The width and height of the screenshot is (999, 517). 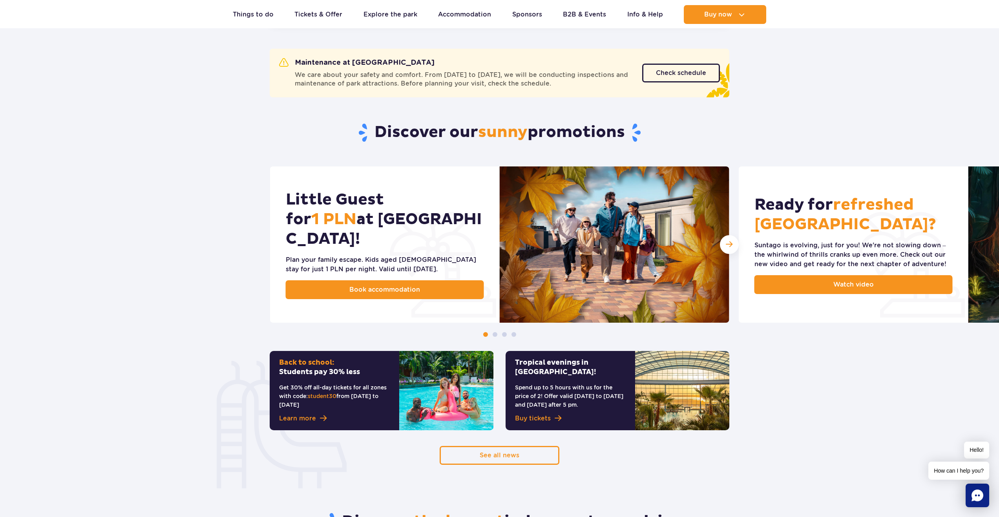 I want to click on div: Suntago is evolving, just for you! We're not slowing down – the whirlwind of thrills cranks up ev..., so click(x=853, y=255).